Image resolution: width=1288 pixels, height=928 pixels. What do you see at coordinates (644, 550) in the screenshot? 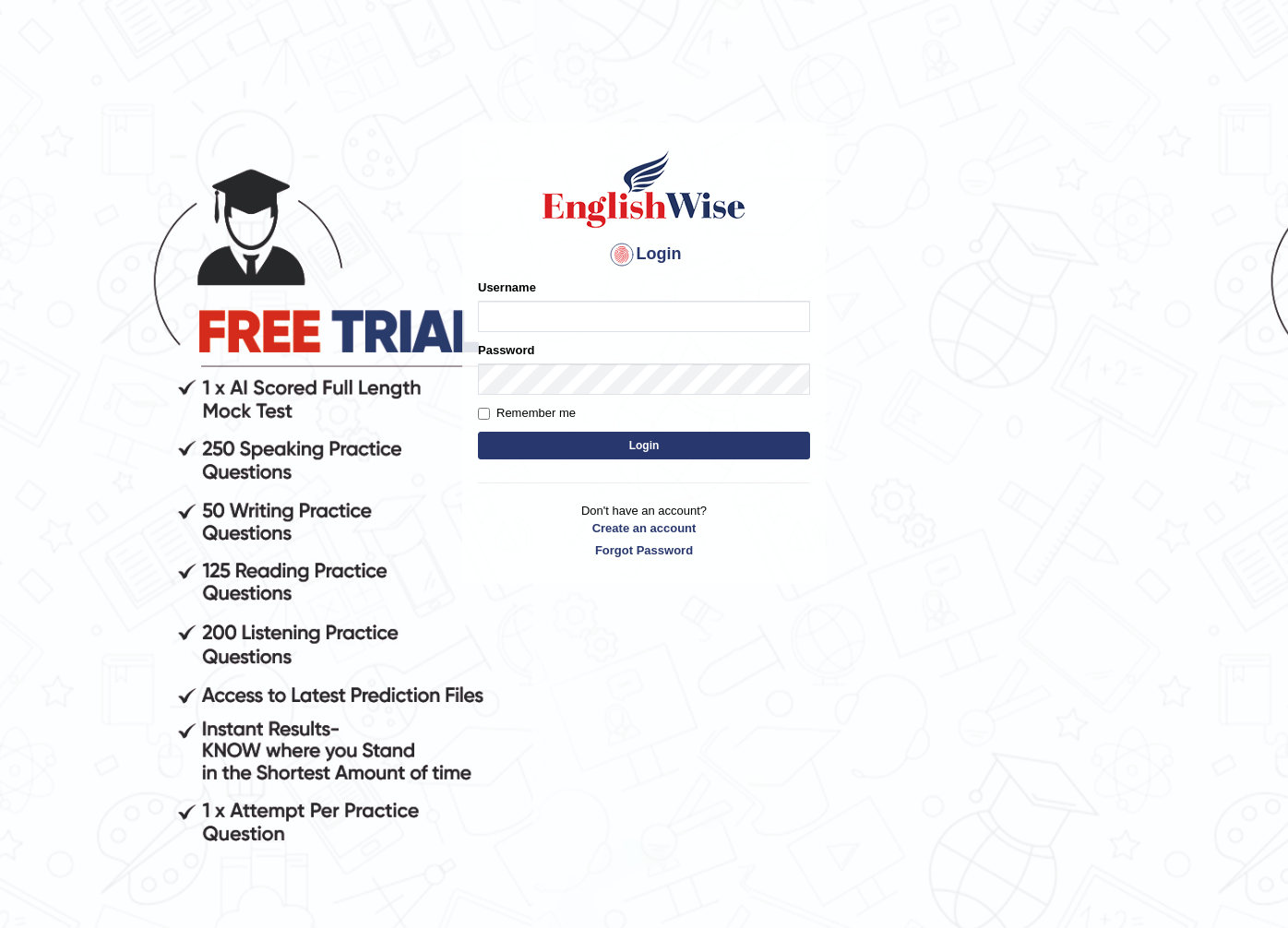
I see `a: Forgot Password` at bounding box center [644, 550].